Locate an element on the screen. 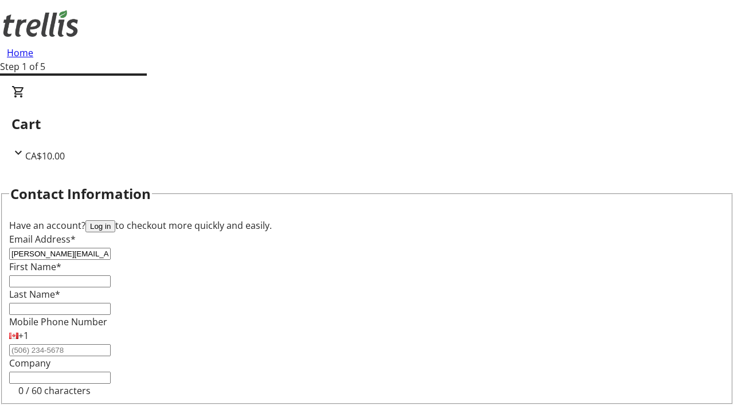 This screenshot has height=413, width=734. span: CA$10.00 is located at coordinates (45, 156).